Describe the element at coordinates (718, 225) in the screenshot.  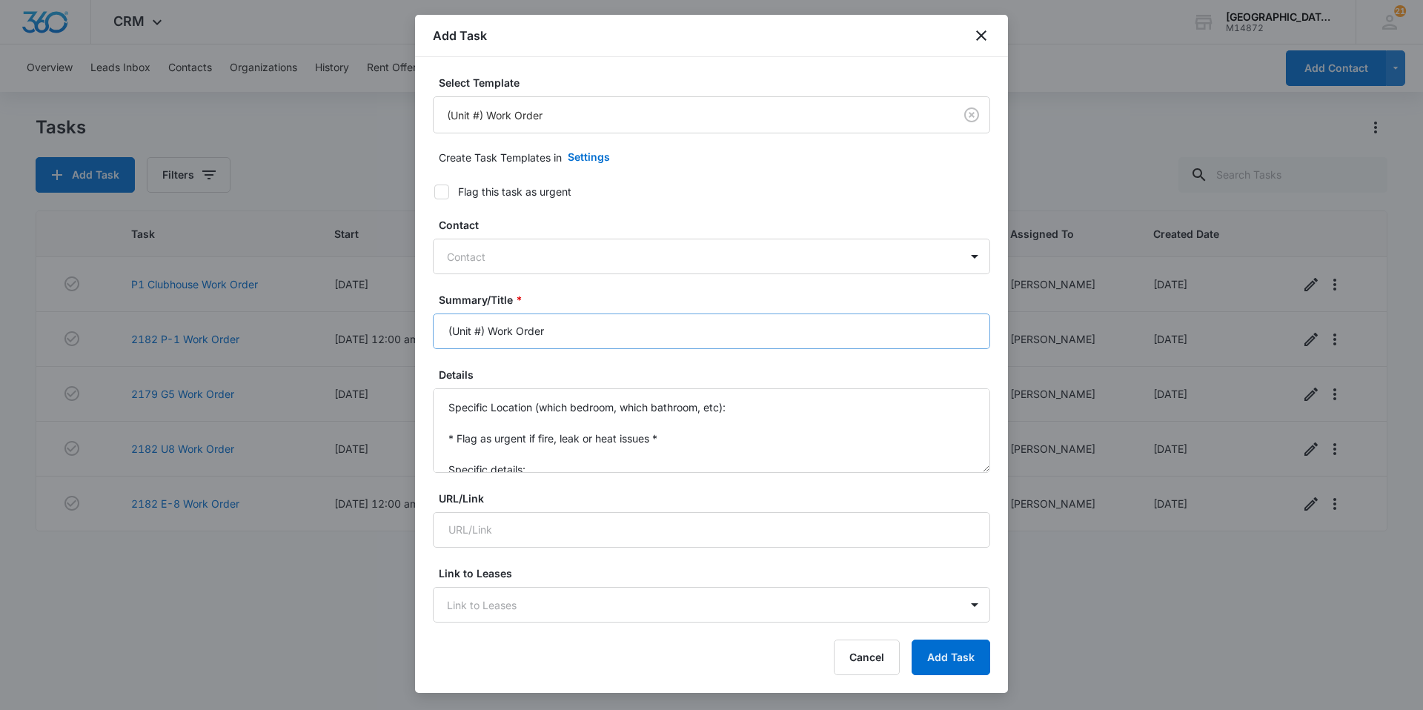
I see `label: Contact` at that location.